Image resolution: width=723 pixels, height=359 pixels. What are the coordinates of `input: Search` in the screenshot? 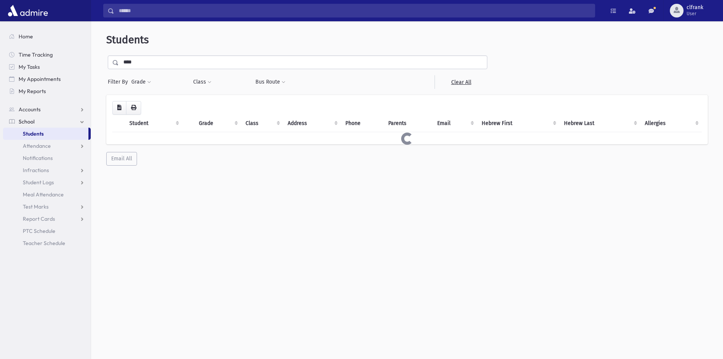 It's located at (355, 11).